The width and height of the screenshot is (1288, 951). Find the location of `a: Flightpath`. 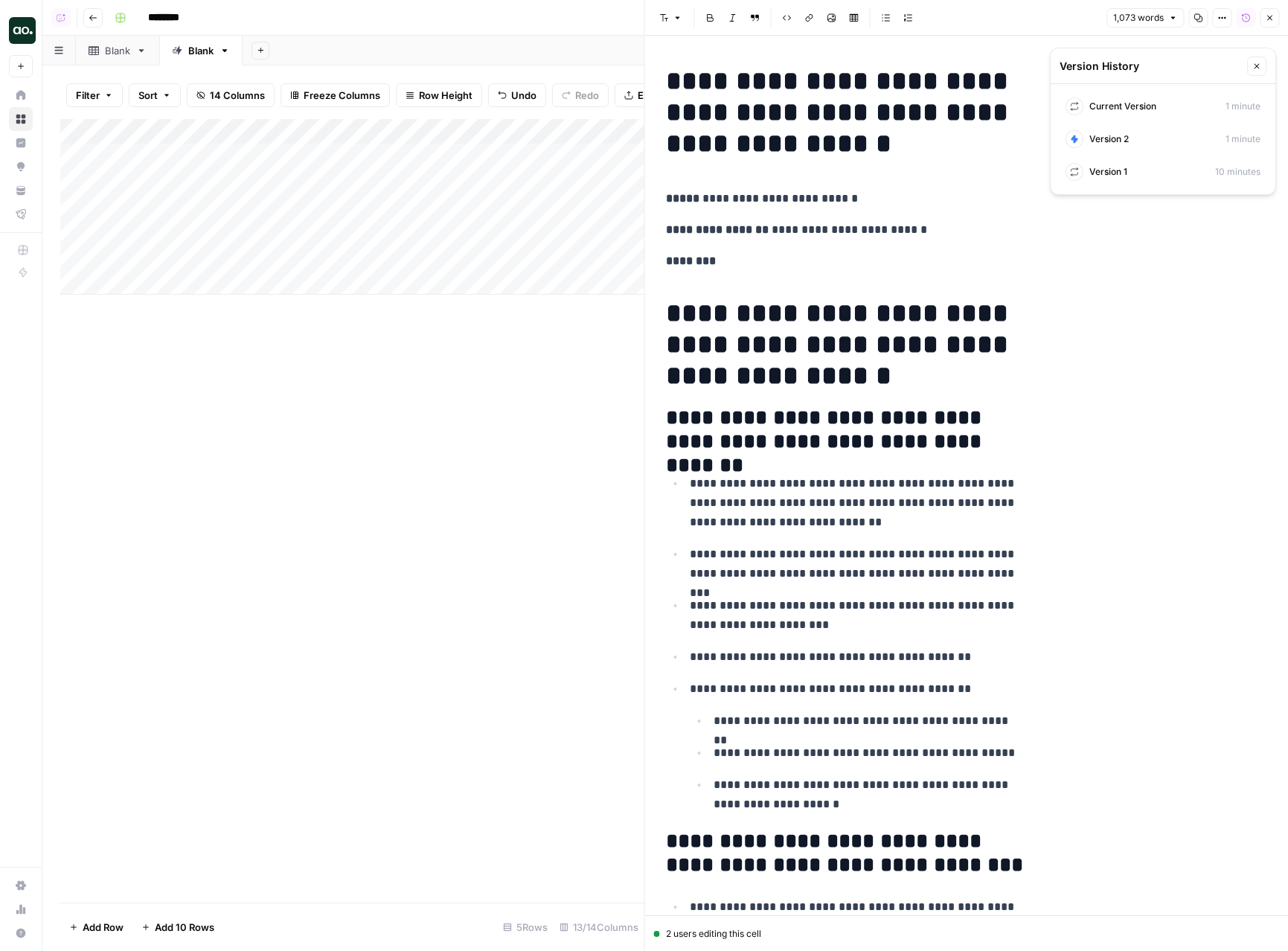

a: Flightpath is located at coordinates (21, 214).